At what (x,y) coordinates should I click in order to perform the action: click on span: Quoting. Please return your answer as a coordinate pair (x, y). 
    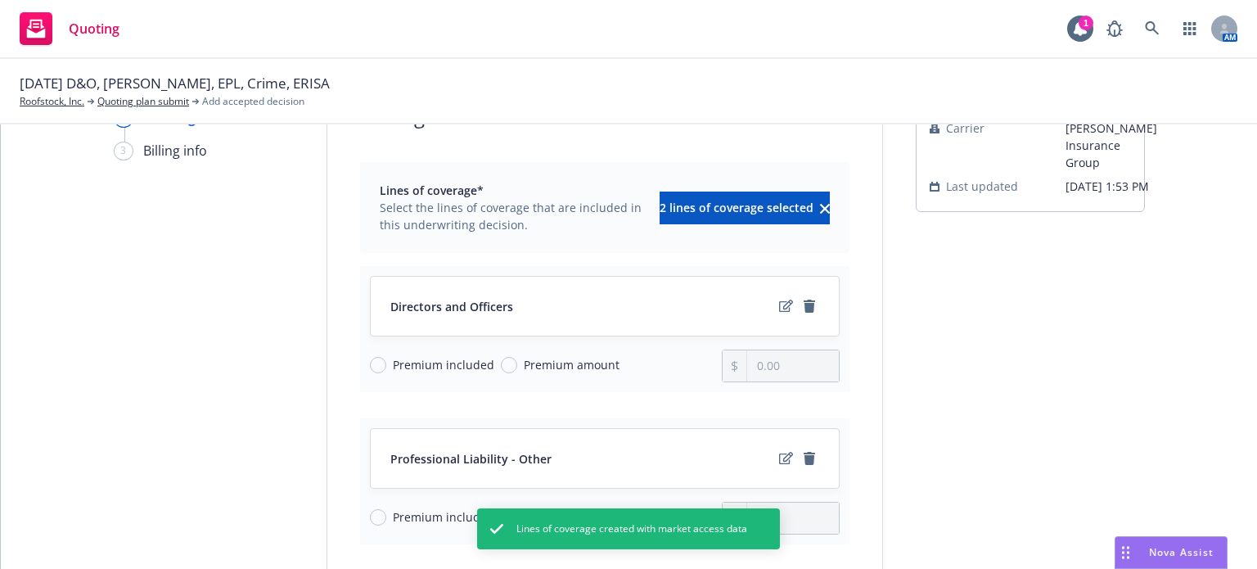
    Looking at the image, I should click on (94, 29).